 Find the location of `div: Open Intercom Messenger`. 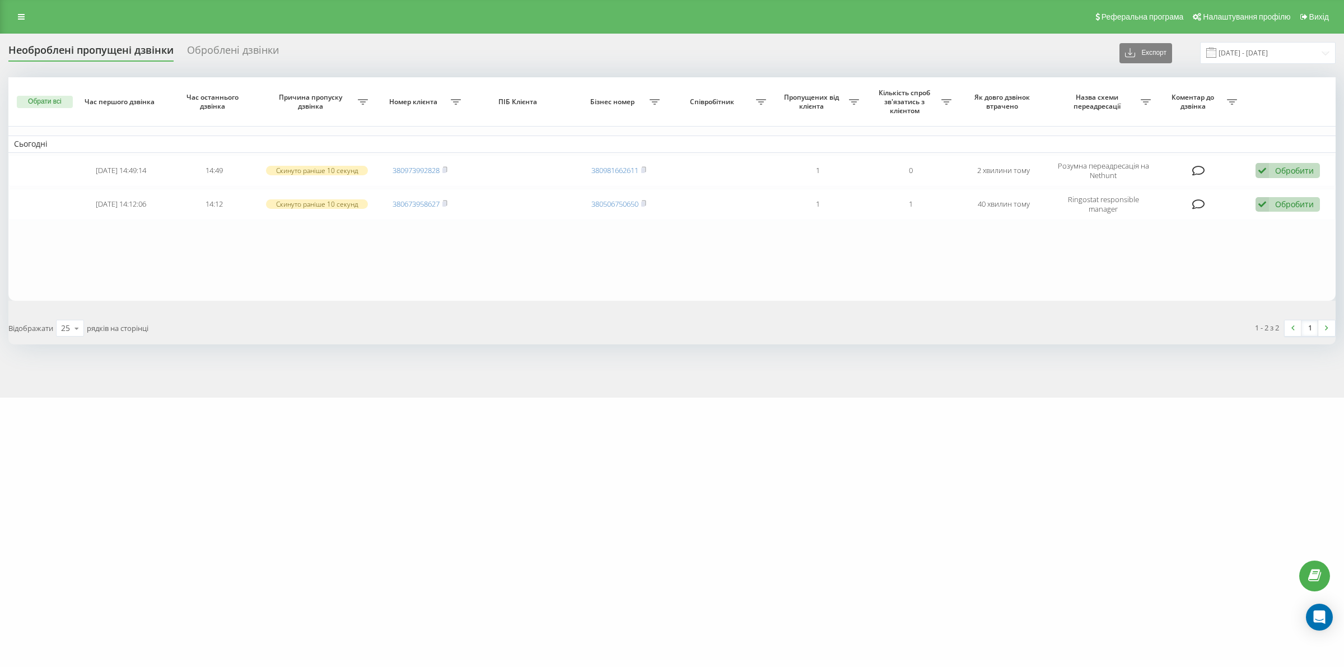

div: Open Intercom Messenger is located at coordinates (1319, 617).